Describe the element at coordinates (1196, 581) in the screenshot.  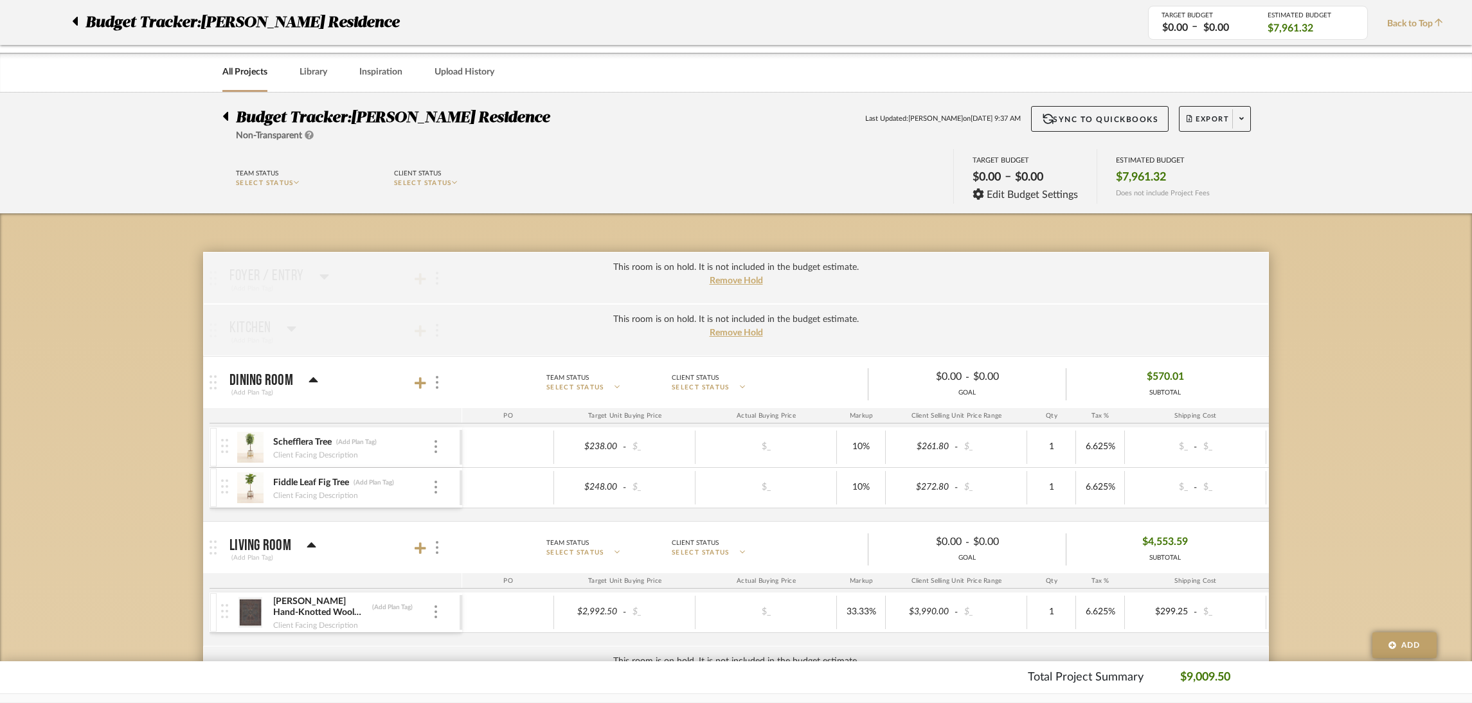
I see `div: Shipping Cost` at that location.